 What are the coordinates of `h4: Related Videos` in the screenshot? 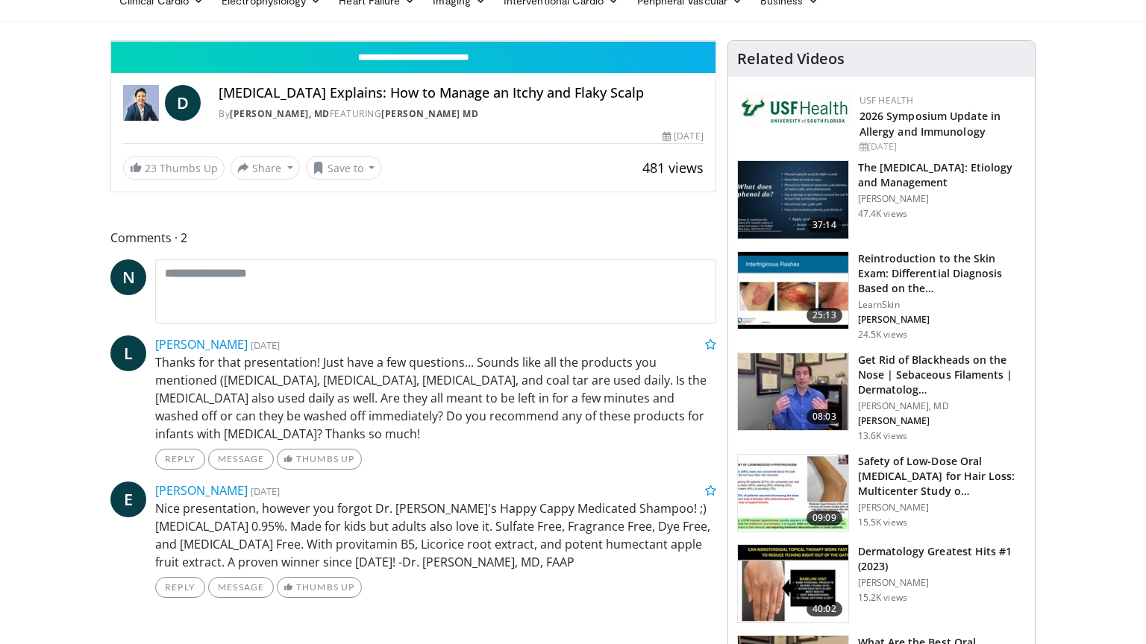 It's located at (791, 59).